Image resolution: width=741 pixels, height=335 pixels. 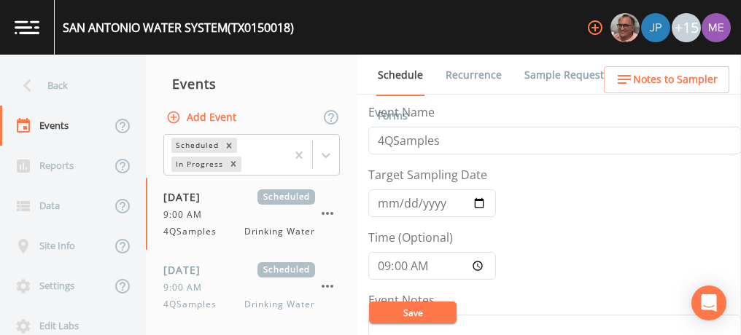 What do you see at coordinates (709, 303) in the screenshot?
I see `div: Open Intercom Messenger` at bounding box center [709, 303].